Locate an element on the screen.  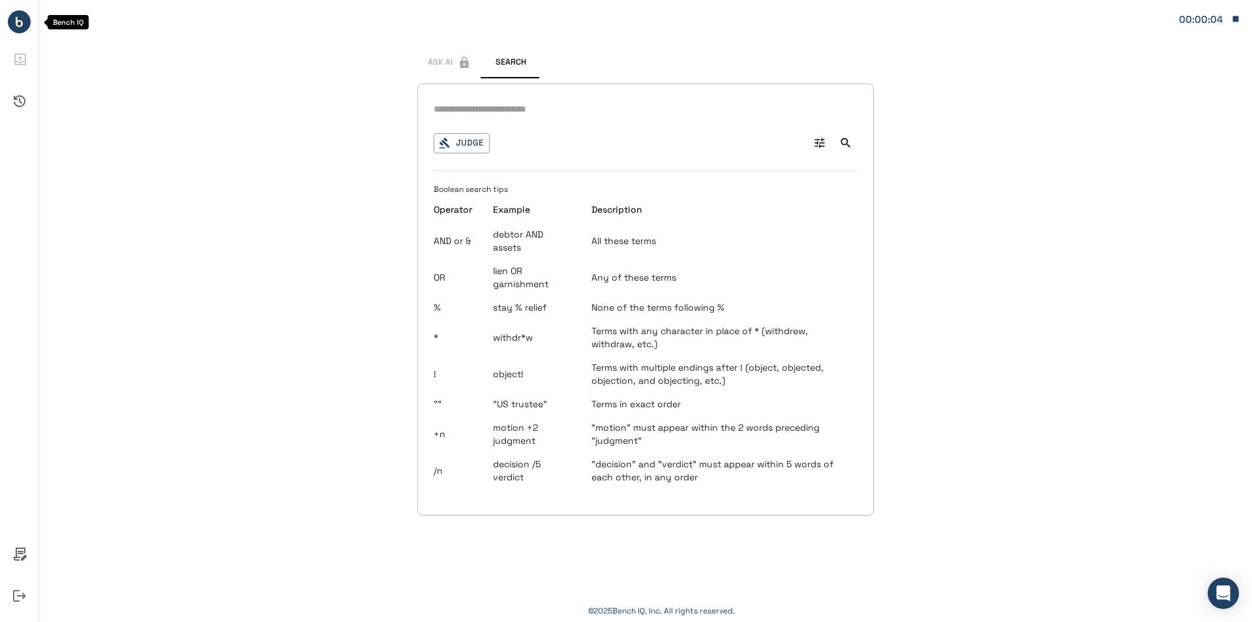
td: Any of these terms is located at coordinates (719, 277).